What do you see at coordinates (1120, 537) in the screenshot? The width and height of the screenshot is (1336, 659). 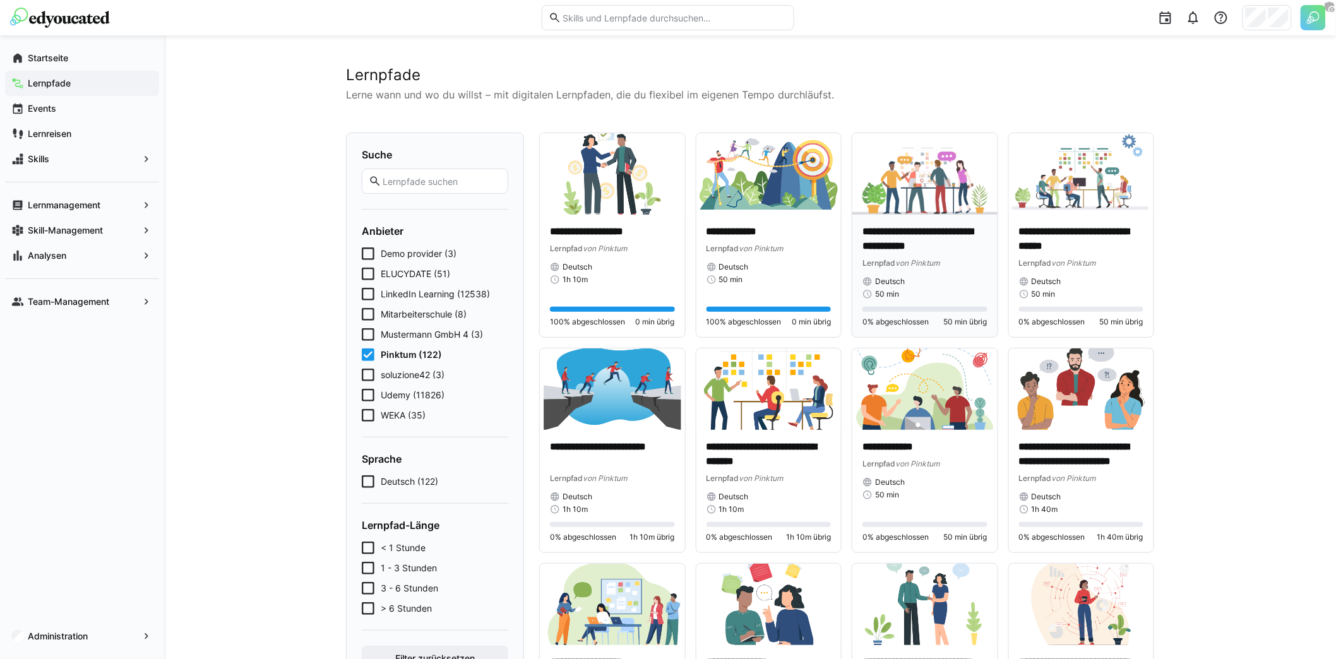 I see `span: 1h 40m übrig` at bounding box center [1120, 537].